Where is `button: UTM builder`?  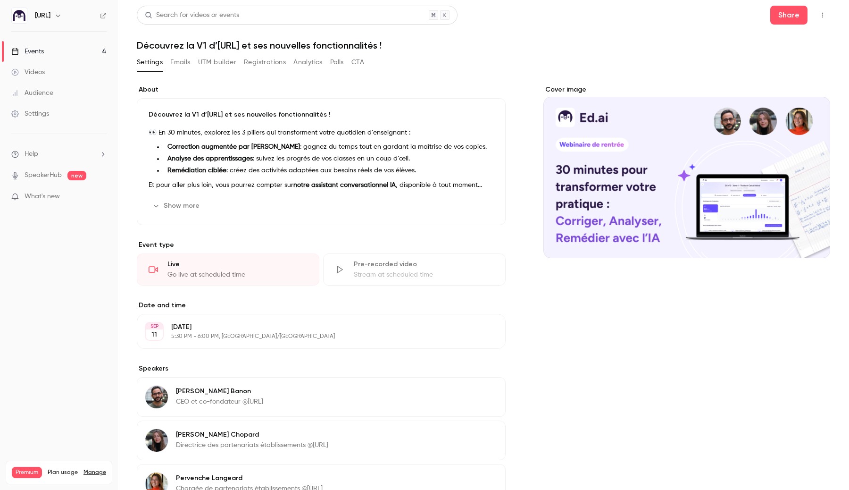 button: UTM builder is located at coordinates (217, 62).